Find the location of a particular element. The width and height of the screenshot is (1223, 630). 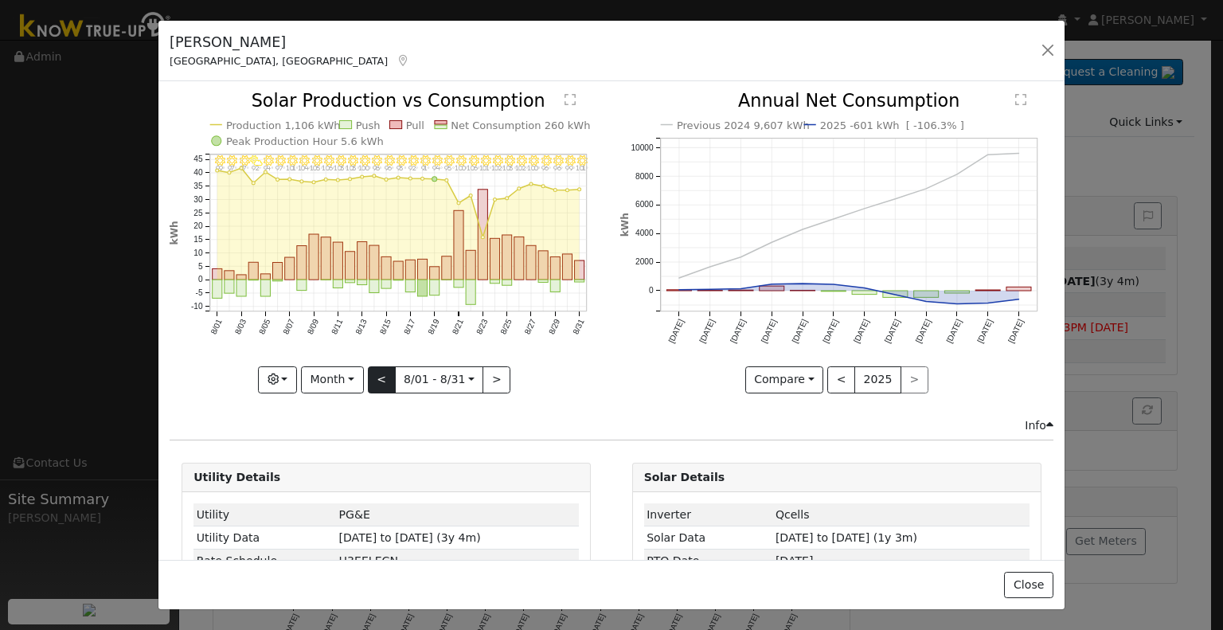

div: Info is located at coordinates (1039, 425).